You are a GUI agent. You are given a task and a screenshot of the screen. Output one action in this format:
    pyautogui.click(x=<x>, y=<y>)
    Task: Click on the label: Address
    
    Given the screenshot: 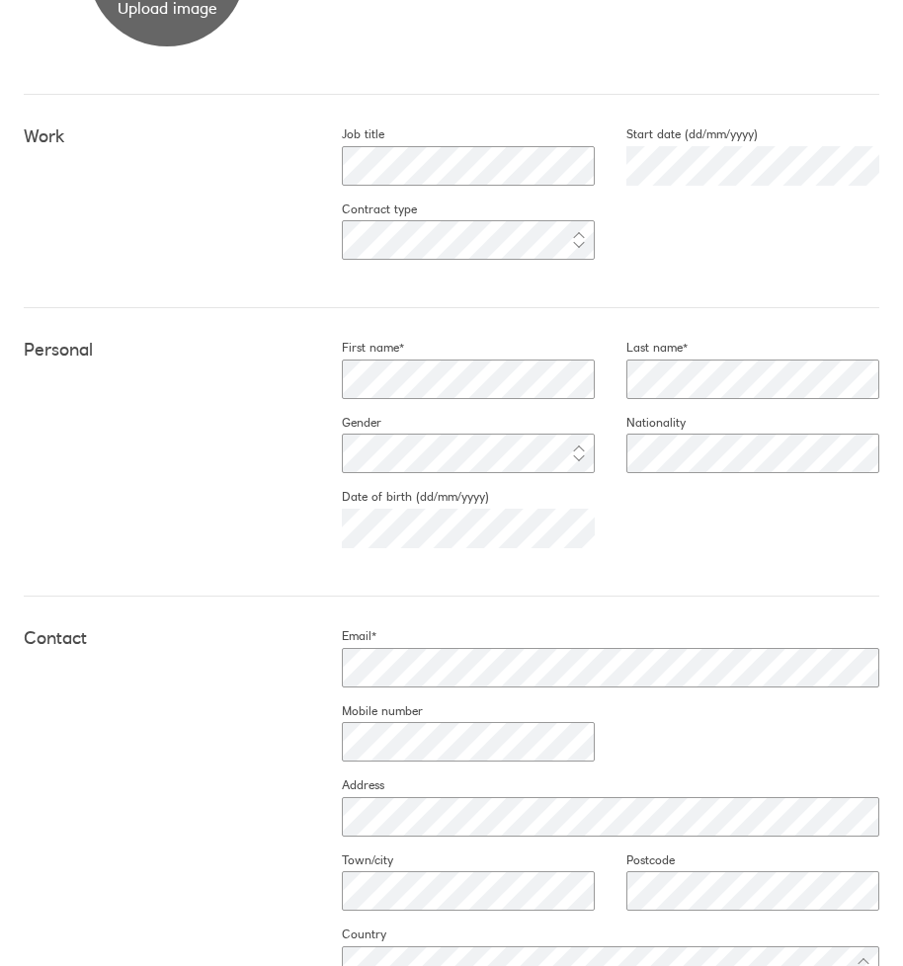 What is the action you would take?
    pyautogui.click(x=347, y=785)
    